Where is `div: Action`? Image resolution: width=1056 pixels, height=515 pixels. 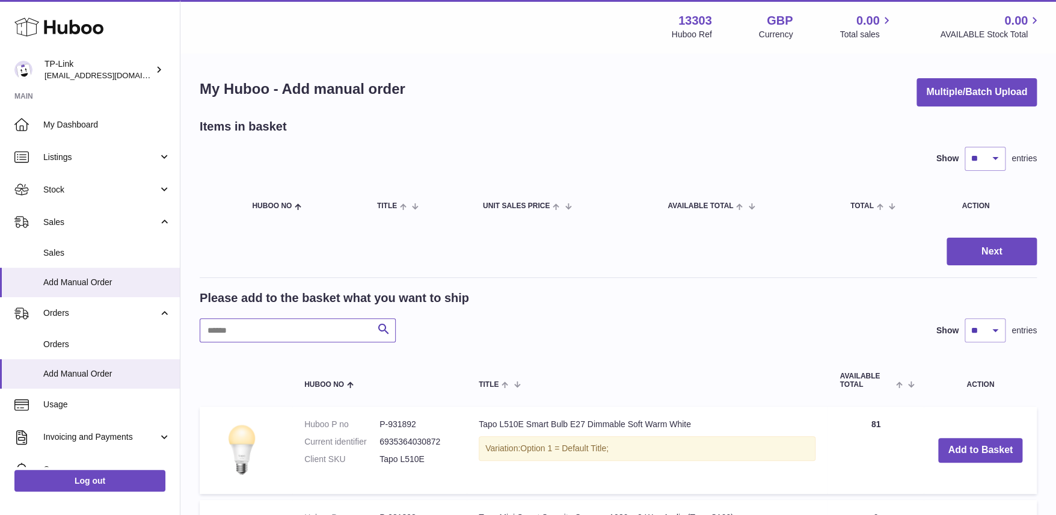
div: Action is located at coordinates (993, 206).